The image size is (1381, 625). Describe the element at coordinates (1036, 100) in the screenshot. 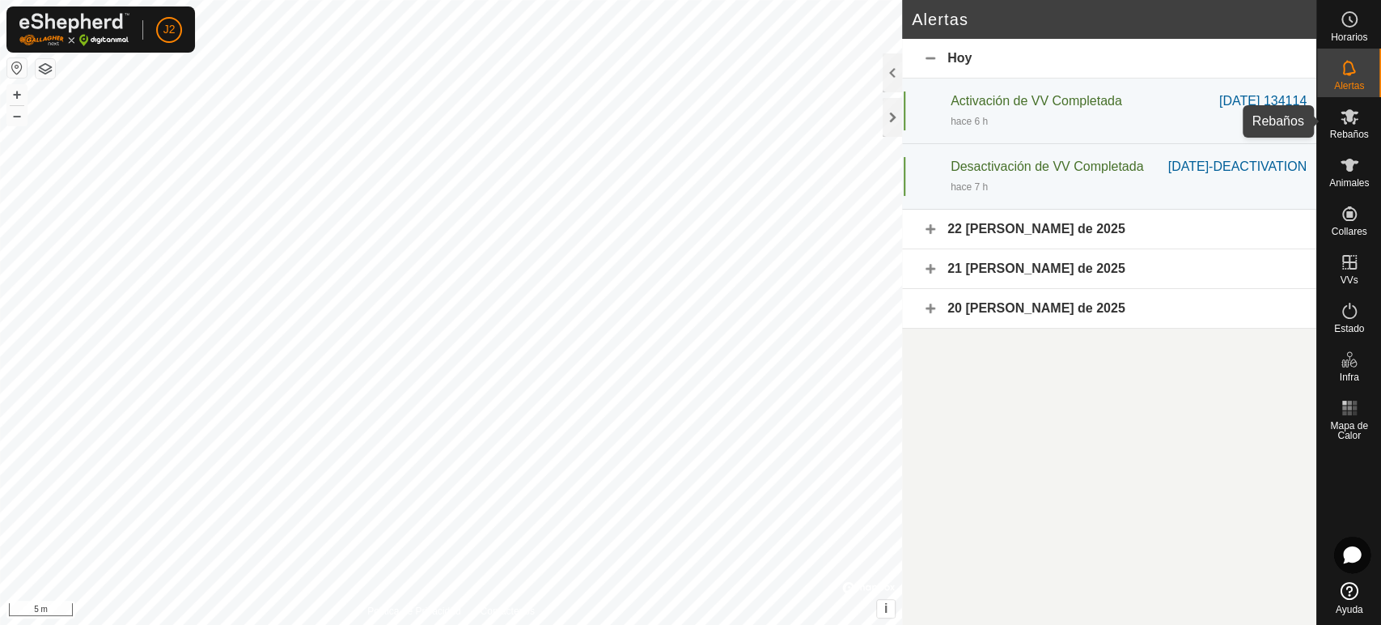

I see `span: Activación de VV Completada` at that location.